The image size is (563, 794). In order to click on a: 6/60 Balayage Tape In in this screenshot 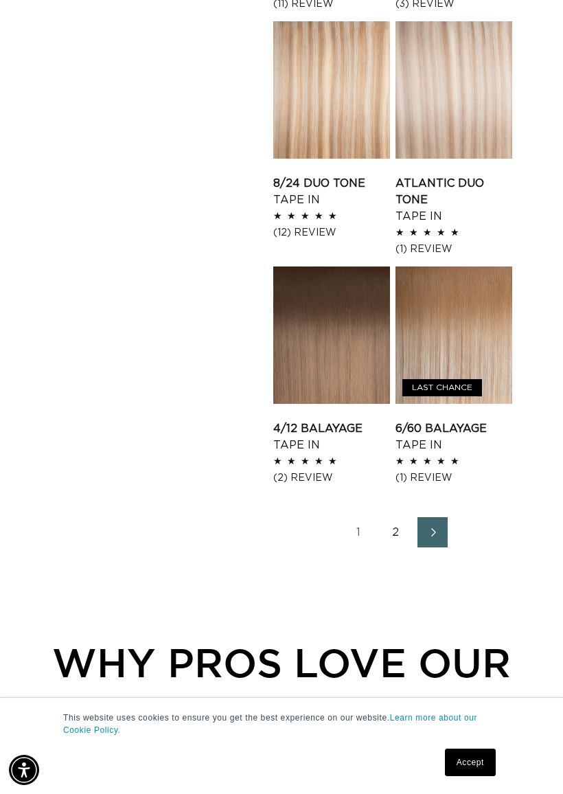, I will do `click(454, 437)`.